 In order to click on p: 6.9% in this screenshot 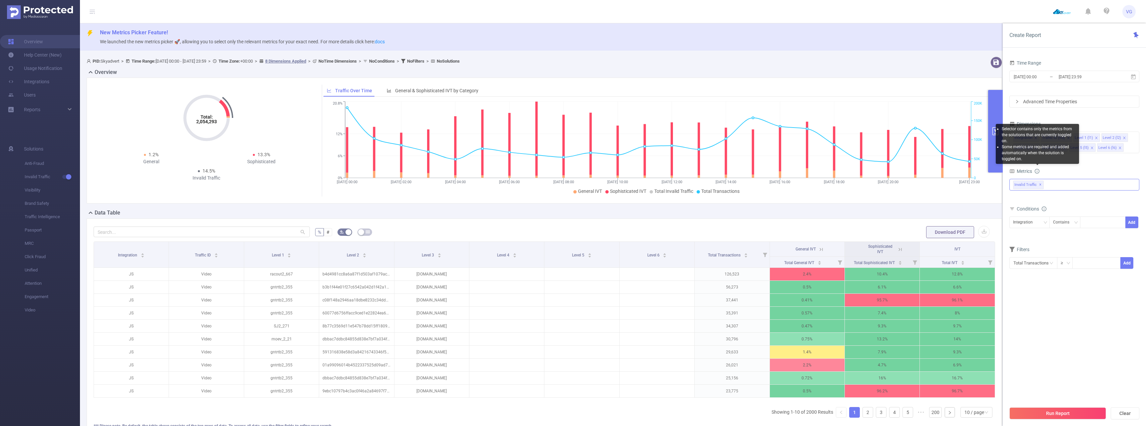, I will do `click(957, 365)`.